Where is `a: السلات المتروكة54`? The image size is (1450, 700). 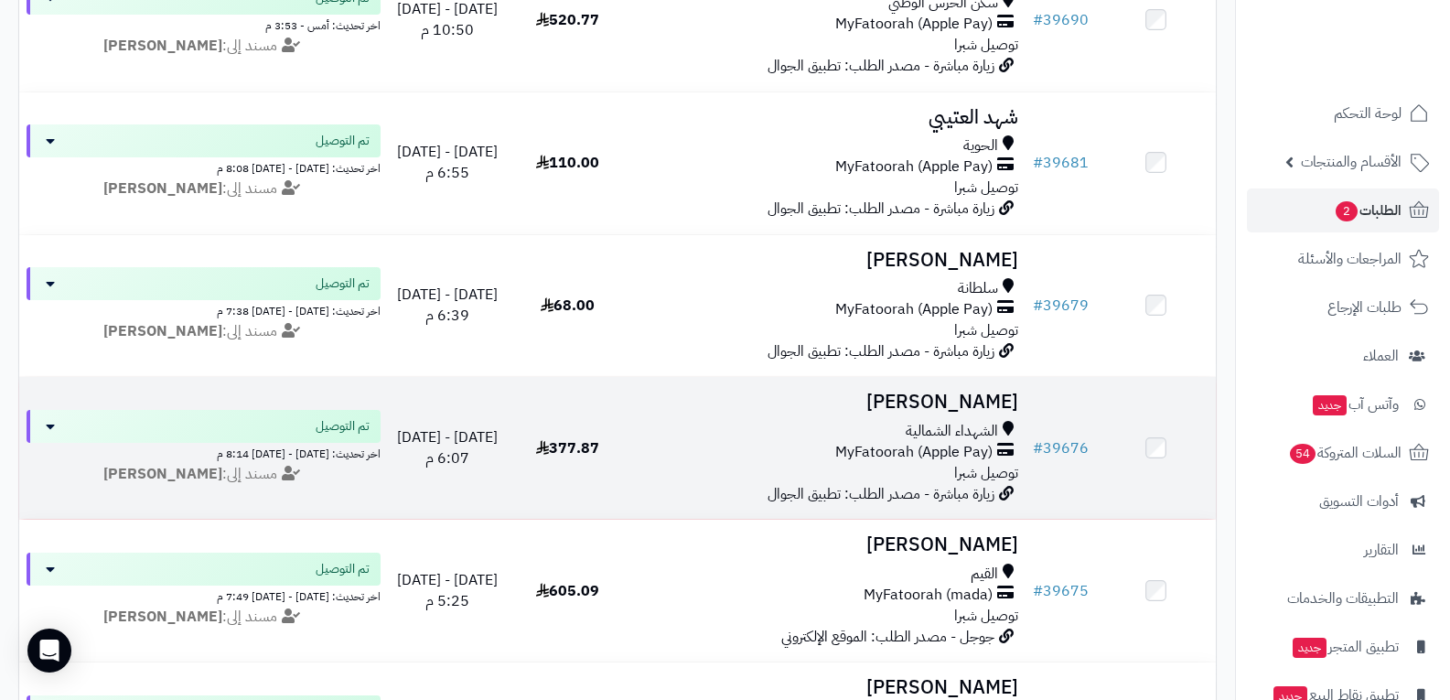
a: السلات المتروكة54 is located at coordinates (1343, 453).